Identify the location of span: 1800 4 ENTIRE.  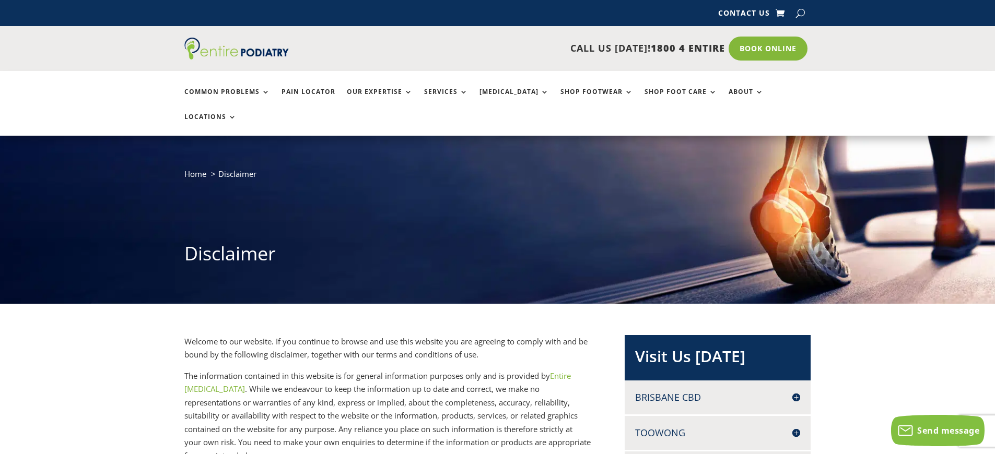
(688, 48).